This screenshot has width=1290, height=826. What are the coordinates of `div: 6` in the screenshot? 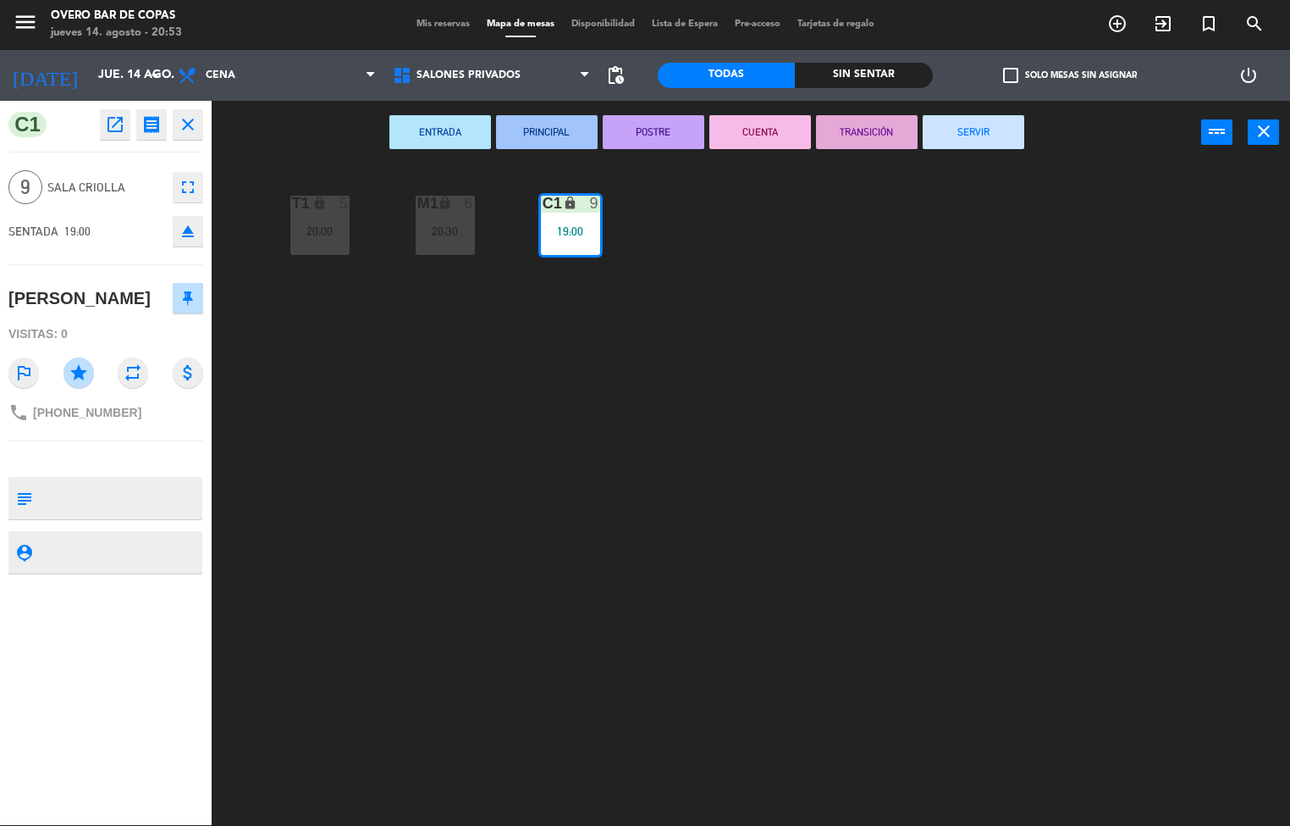 It's located at (469, 203).